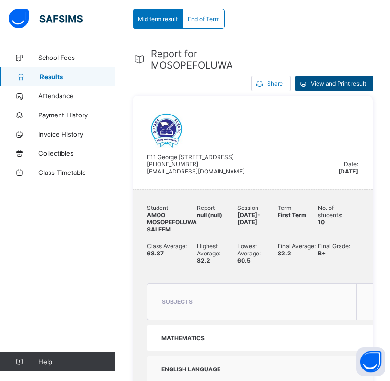  What do you see at coordinates (172, 208) in the screenshot?
I see `span: Student` at bounding box center [172, 208].